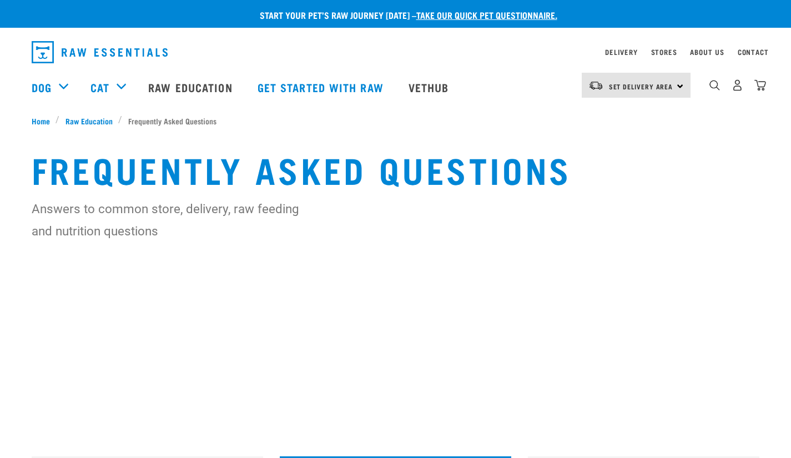  Describe the element at coordinates (737, 85) in the screenshot. I see `img: user.png` at that location.